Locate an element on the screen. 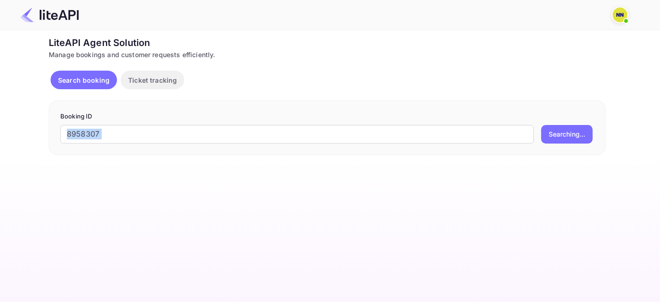  input: Enter Booking ID (e.g., 63782194) is located at coordinates (297, 134).